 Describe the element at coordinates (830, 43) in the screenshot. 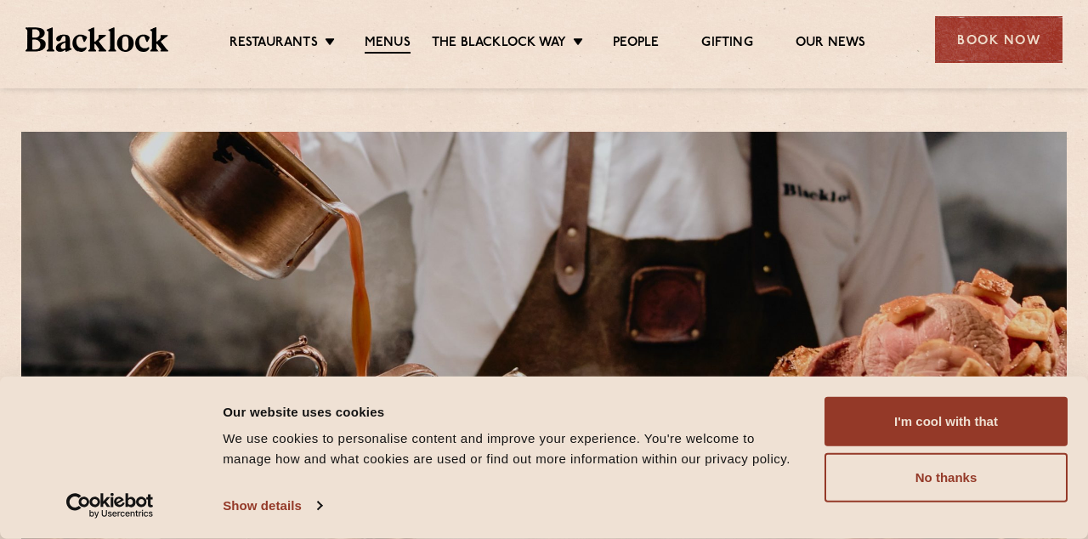

I see `a: Our News` at that location.